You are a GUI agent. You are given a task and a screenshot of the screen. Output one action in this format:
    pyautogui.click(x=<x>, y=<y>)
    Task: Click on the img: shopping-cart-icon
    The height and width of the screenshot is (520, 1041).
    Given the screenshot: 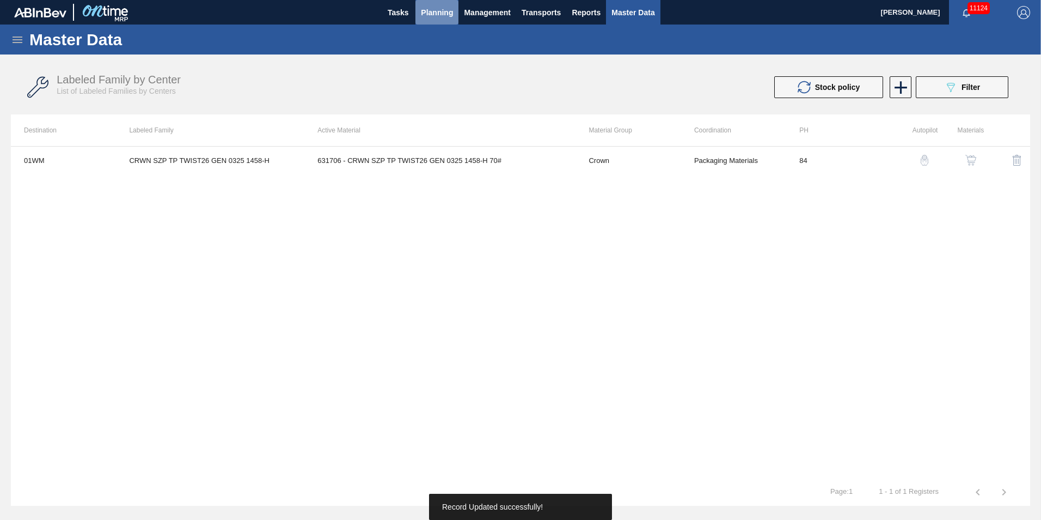 What is the action you would take?
    pyautogui.click(x=971, y=160)
    